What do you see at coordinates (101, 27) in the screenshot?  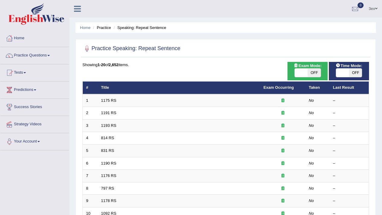 I see `li: Practice` at bounding box center [101, 27].